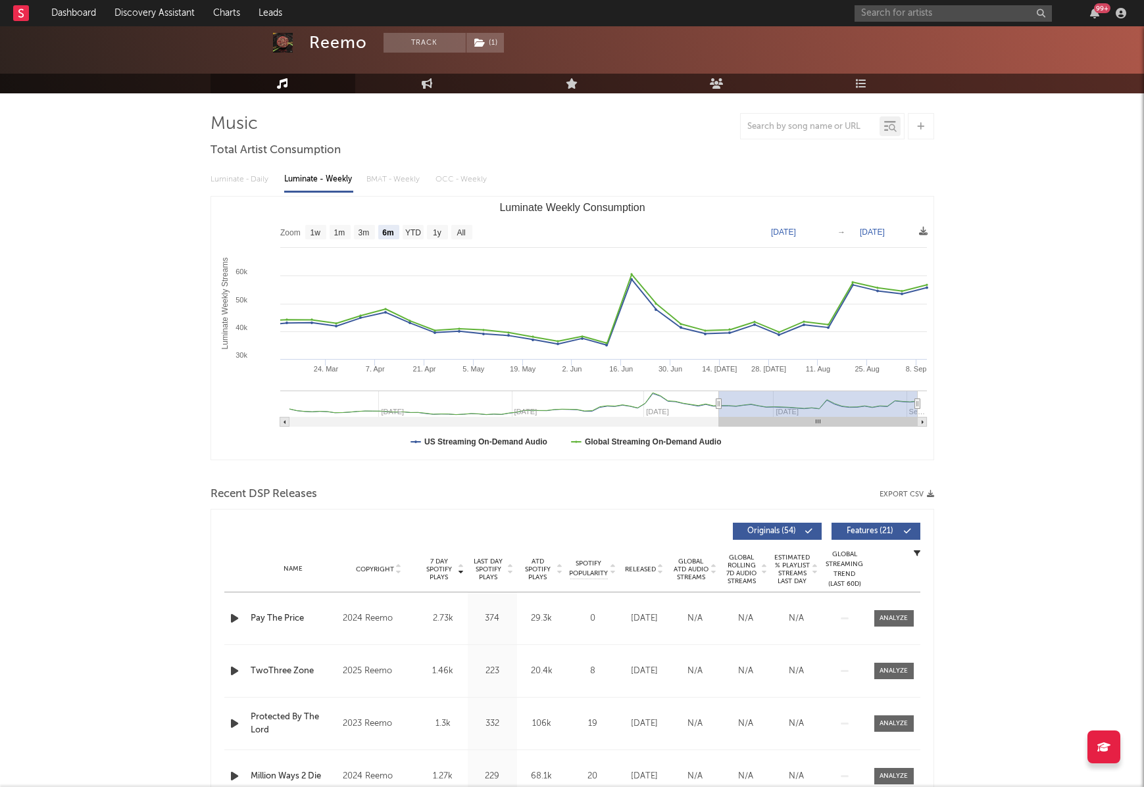  Describe the element at coordinates (485, 442) in the screenshot. I see `text: US Streaming On-Demand Audio` at that location.